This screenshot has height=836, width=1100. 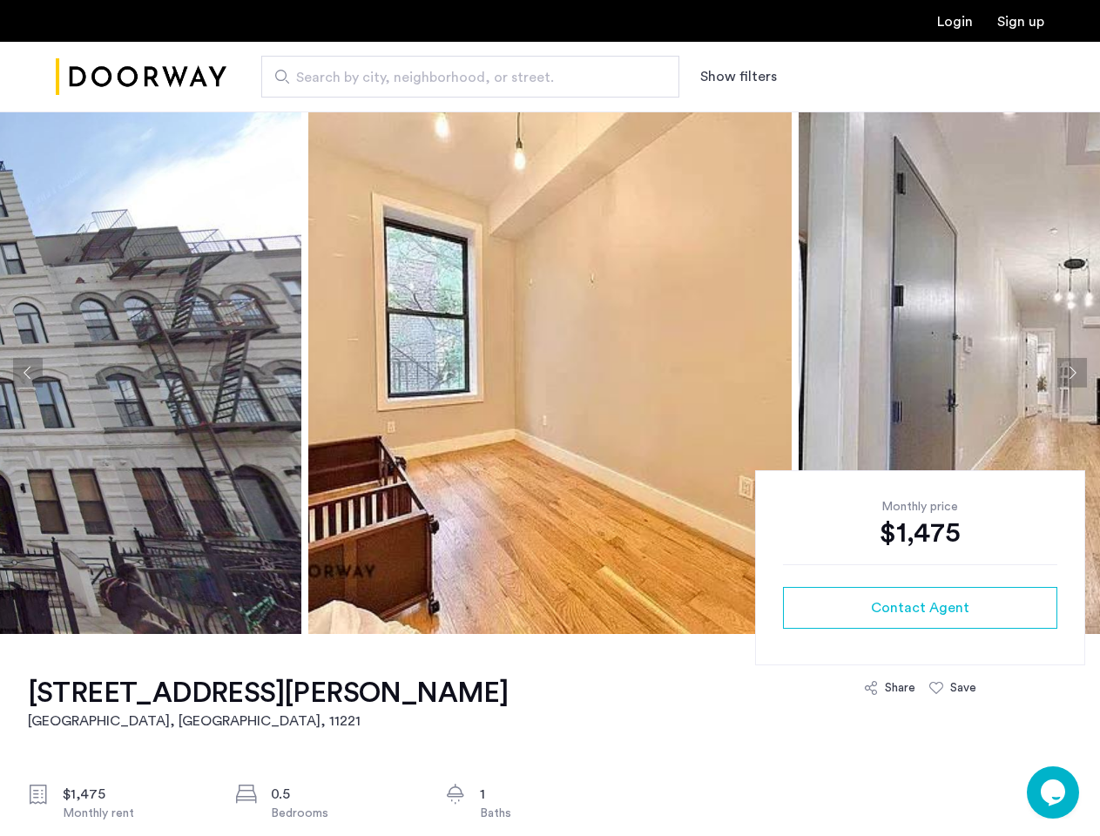 What do you see at coordinates (463, 78) in the screenshot?
I see `span: Search by city, neighborhood, or street.` at bounding box center [463, 78].